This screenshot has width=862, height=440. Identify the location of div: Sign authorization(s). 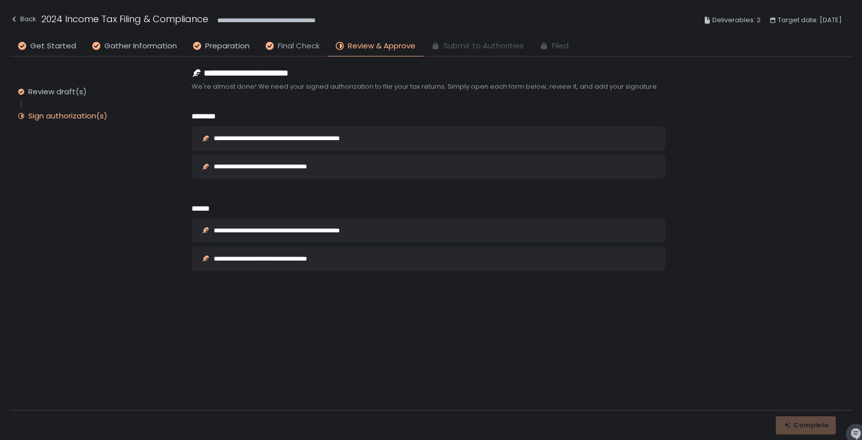
(68, 116).